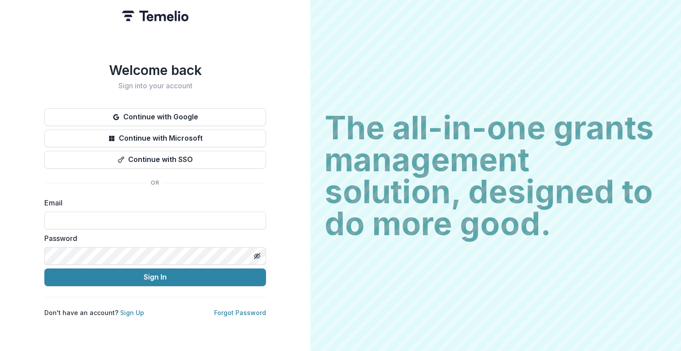 Image resolution: width=681 pixels, height=351 pixels. I want to click on label: Password, so click(152, 238).